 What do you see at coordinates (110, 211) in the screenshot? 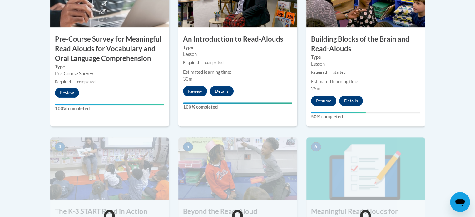
I see `h3: The K-3 START Read in Action` at bounding box center [110, 211].